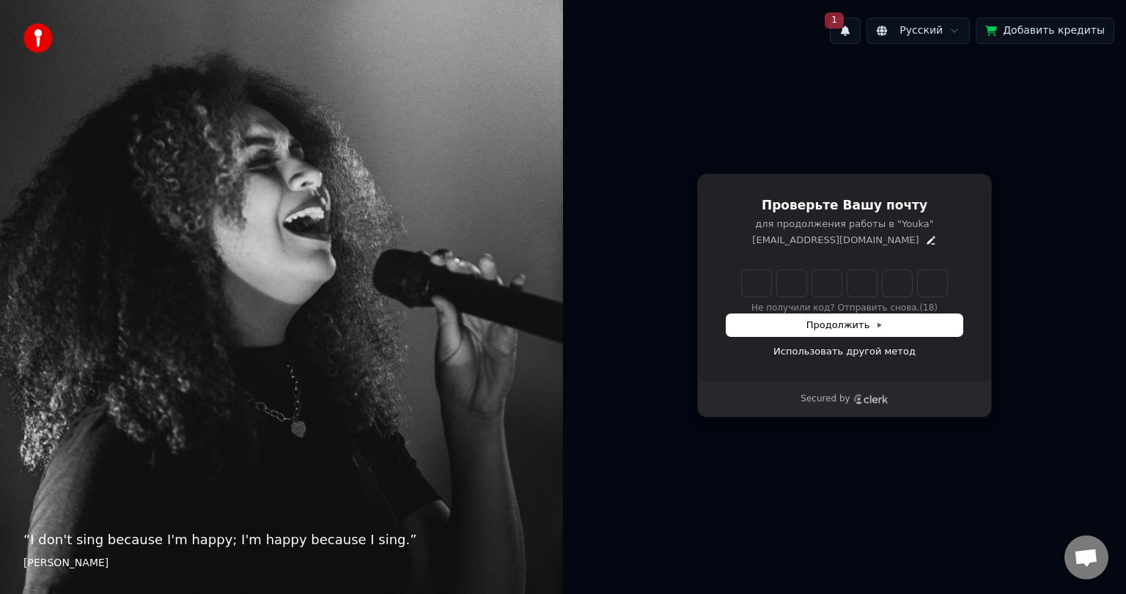 The image size is (1126, 594). Describe the element at coordinates (1086, 558) in the screenshot. I see `a: Открытый чат` at that location.